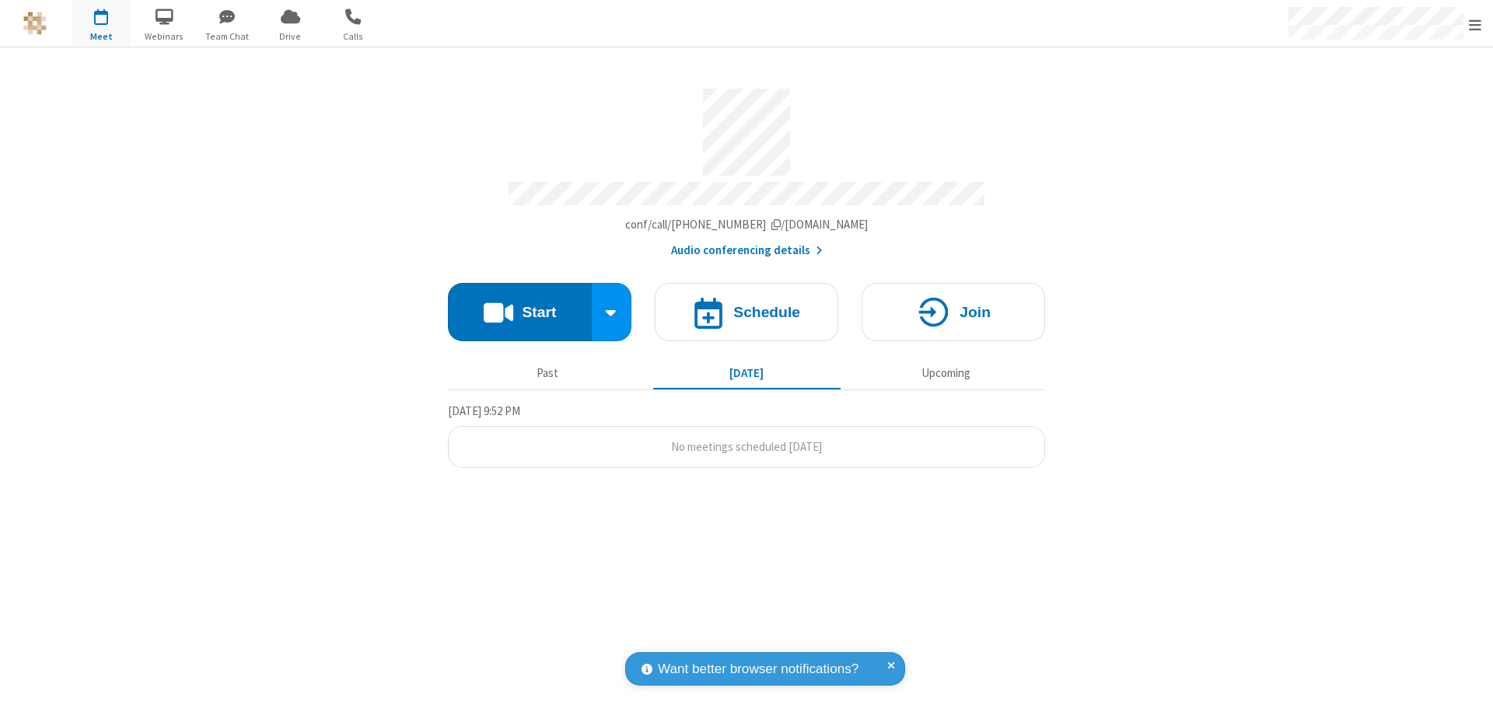  Describe the element at coordinates (747, 225) in the screenshot. I see `button: Copy my meeting room linkCopy my meeting room link` at that location.